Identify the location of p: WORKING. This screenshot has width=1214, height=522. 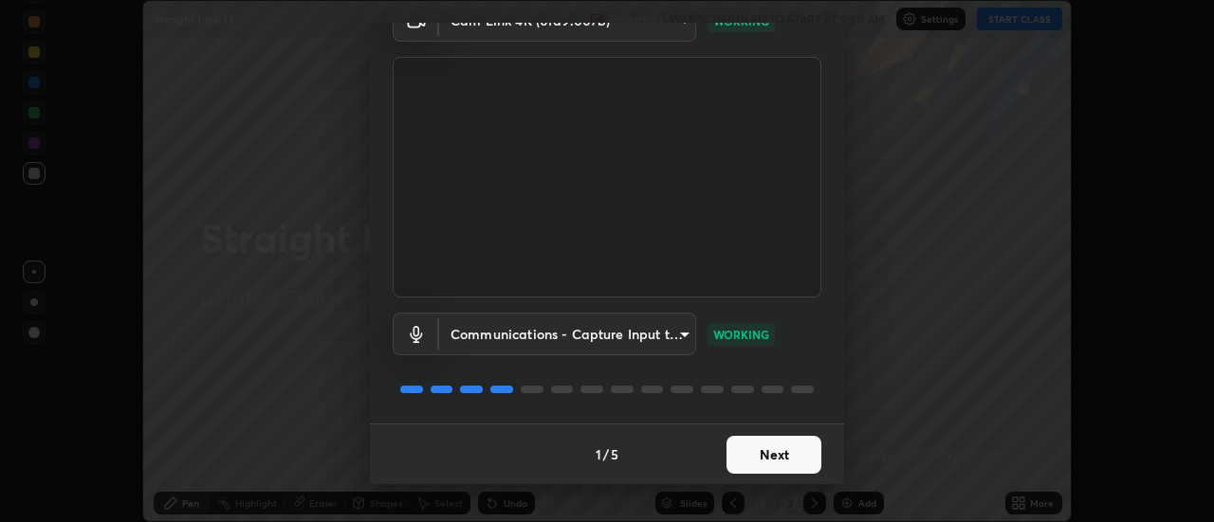
(740, 335).